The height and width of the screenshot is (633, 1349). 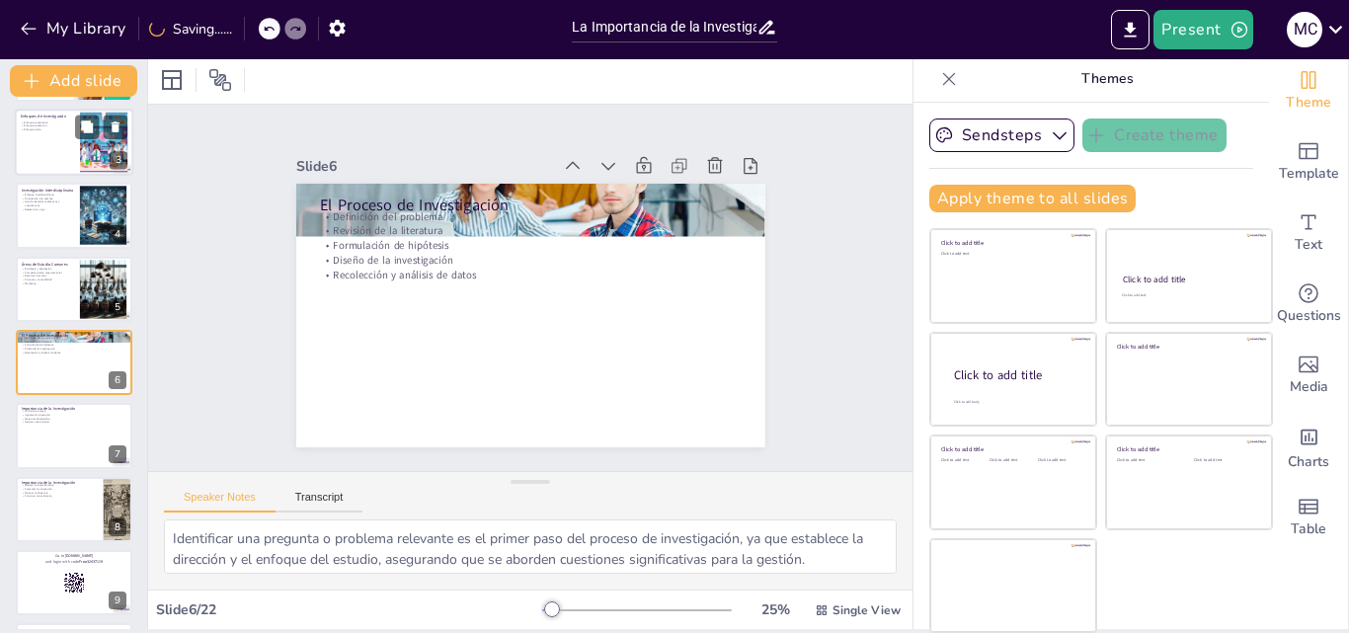 What do you see at coordinates (59, 497) in the screenshot?
I see `p: Construir conocimiento` at bounding box center [59, 497].